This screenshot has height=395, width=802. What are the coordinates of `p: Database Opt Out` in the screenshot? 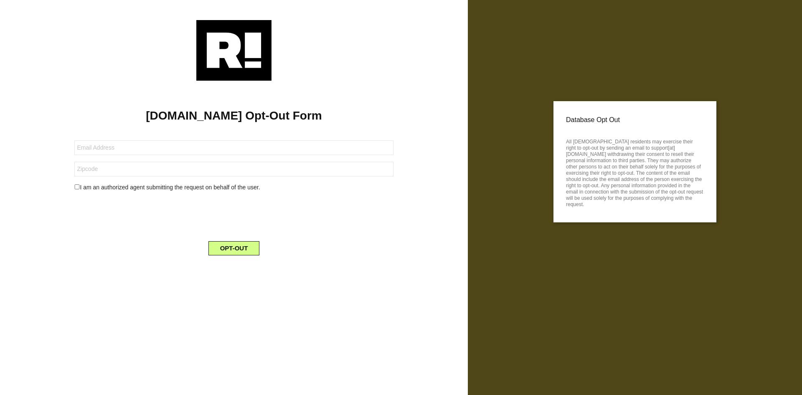 It's located at (635, 120).